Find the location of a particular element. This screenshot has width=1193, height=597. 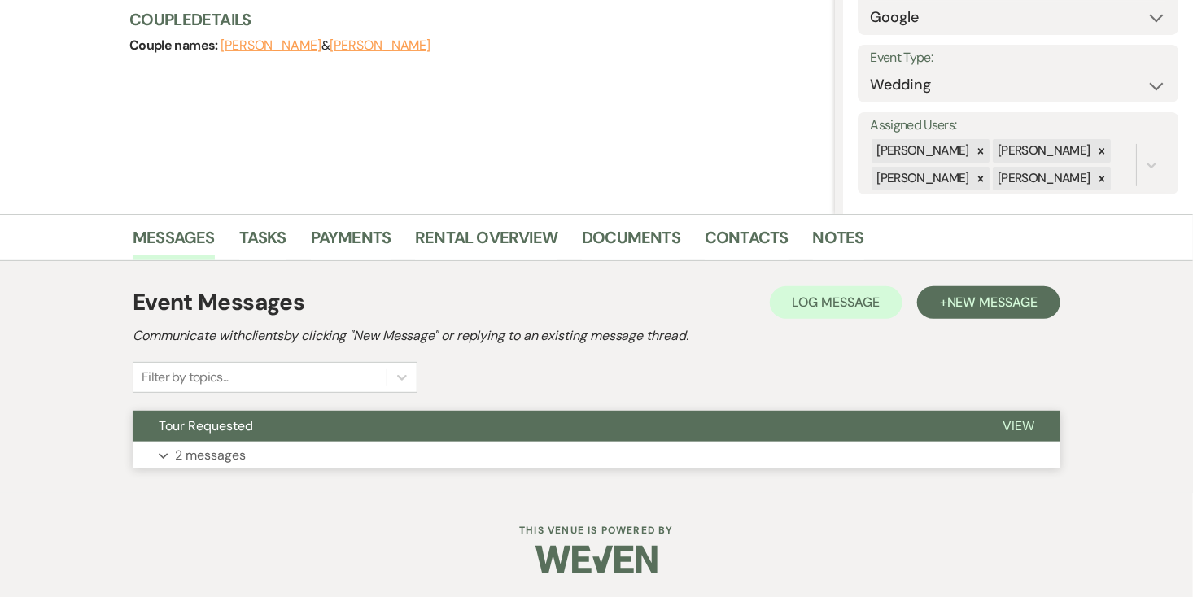

img: Weven Logo is located at coordinates (597, 560).